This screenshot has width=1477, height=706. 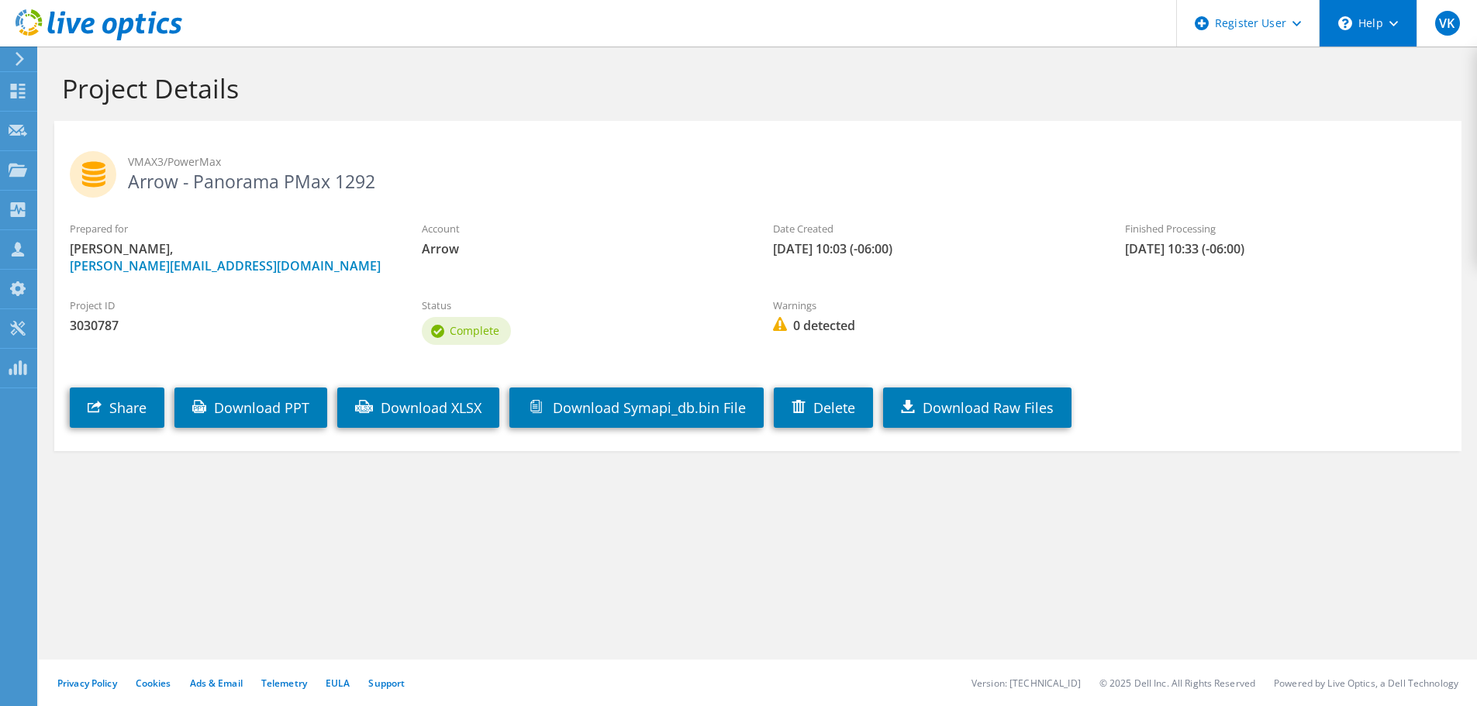 What do you see at coordinates (216, 683) in the screenshot?
I see `a: Ads & Email` at bounding box center [216, 683].